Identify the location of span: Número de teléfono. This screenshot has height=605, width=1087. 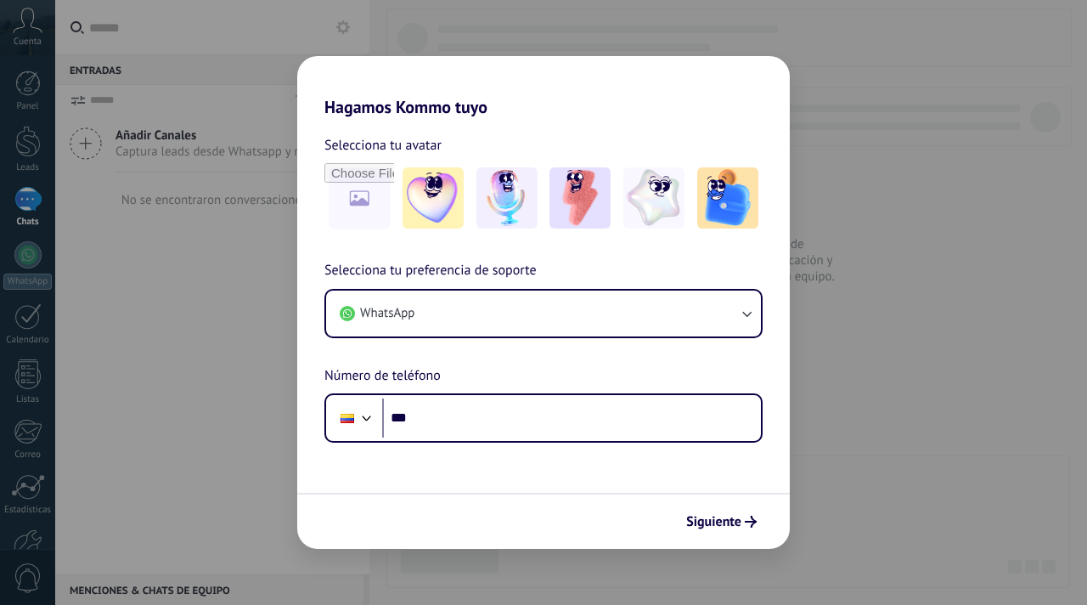
(382, 376).